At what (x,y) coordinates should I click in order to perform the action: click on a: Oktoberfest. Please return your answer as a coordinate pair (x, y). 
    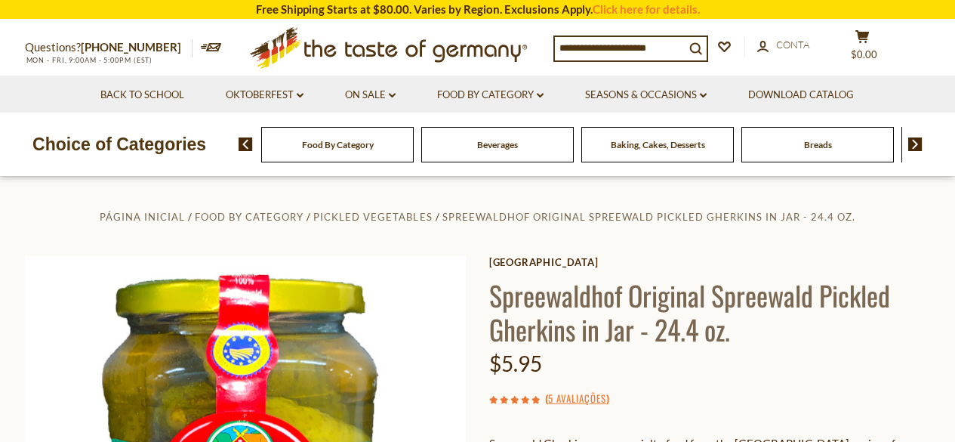
    Looking at the image, I should click on (264, 95).